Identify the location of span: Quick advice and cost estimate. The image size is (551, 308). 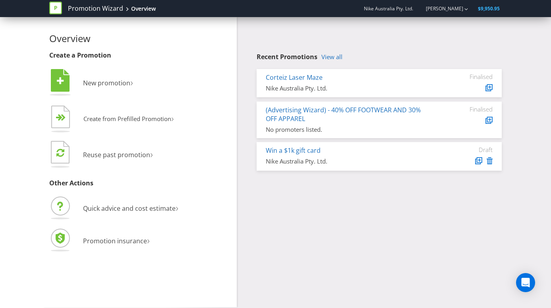
(129, 208).